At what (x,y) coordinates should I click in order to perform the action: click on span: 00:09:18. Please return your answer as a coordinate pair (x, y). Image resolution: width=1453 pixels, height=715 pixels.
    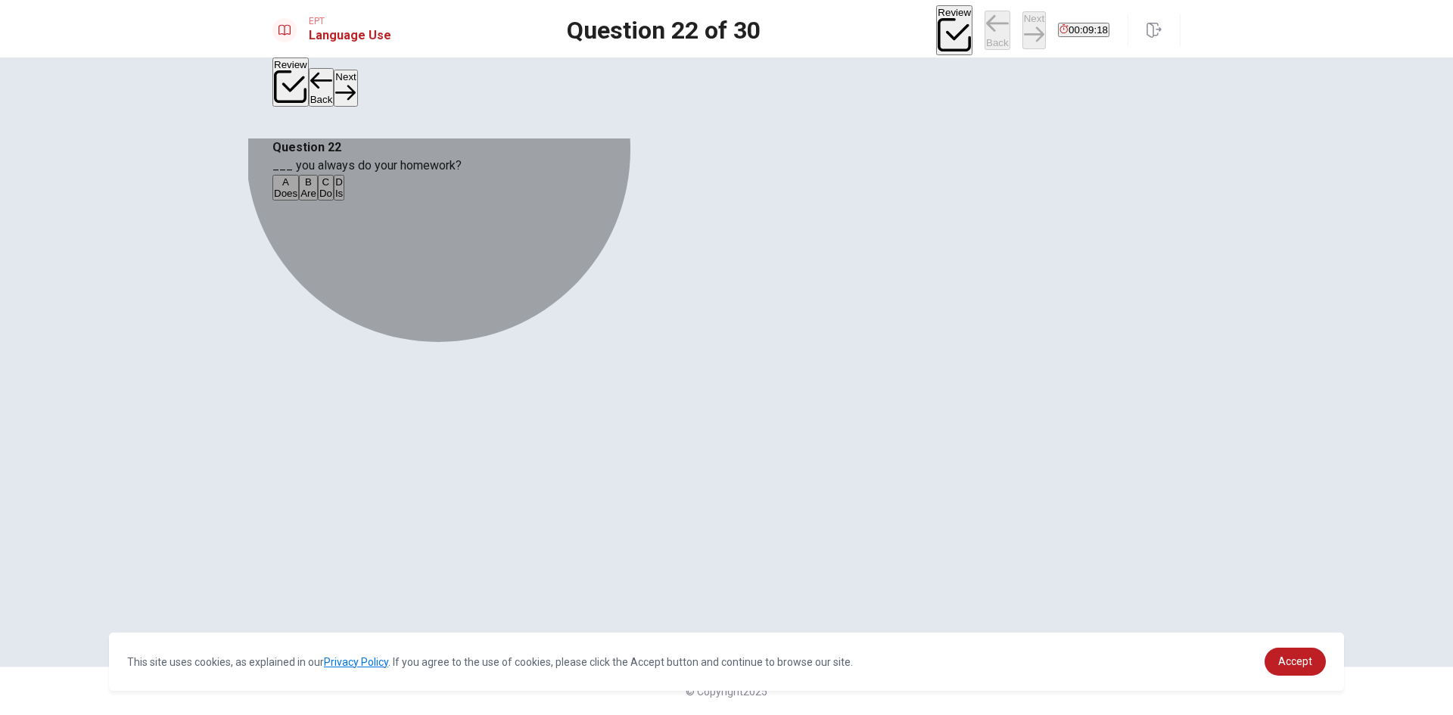
    Looking at the image, I should click on (1088, 30).